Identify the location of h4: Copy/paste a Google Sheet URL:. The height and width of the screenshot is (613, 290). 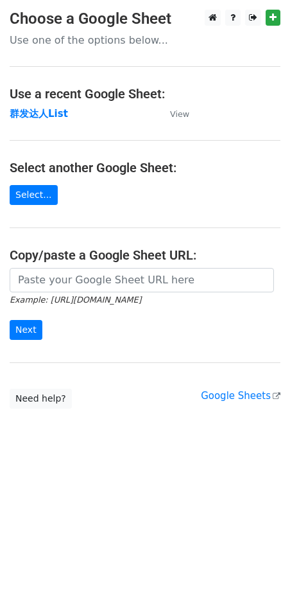
(145, 255).